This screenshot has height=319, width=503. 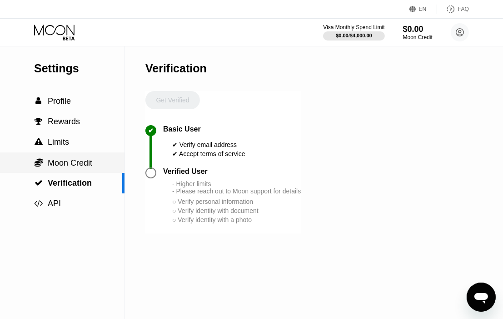 What do you see at coordinates (182, 129) in the screenshot?
I see `div: Basic User` at bounding box center [182, 129].